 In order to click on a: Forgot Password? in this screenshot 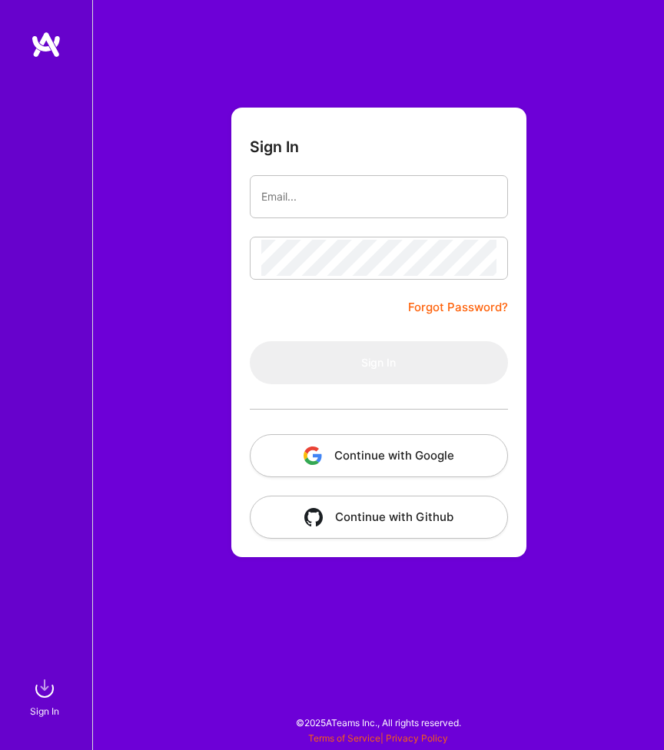, I will do `click(458, 307)`.